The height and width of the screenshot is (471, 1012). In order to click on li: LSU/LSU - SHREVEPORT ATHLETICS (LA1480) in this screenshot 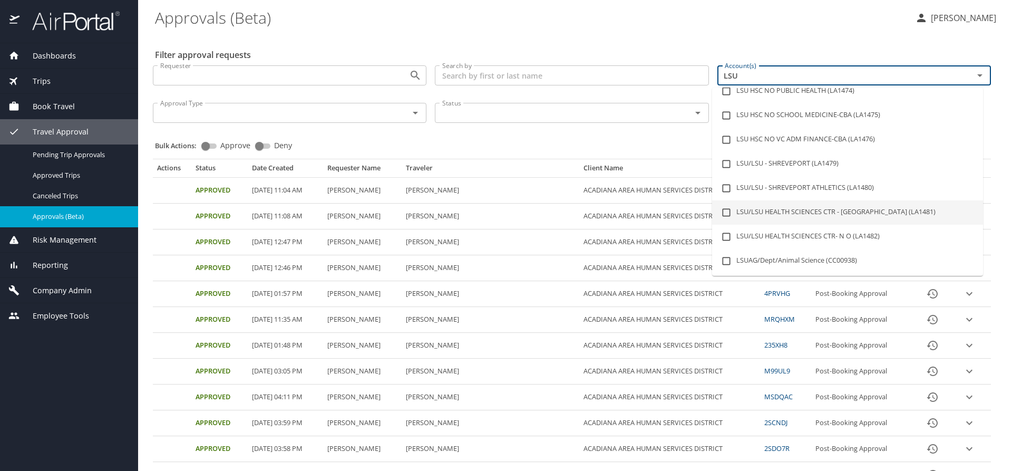, I will do `click(847, 188)`.